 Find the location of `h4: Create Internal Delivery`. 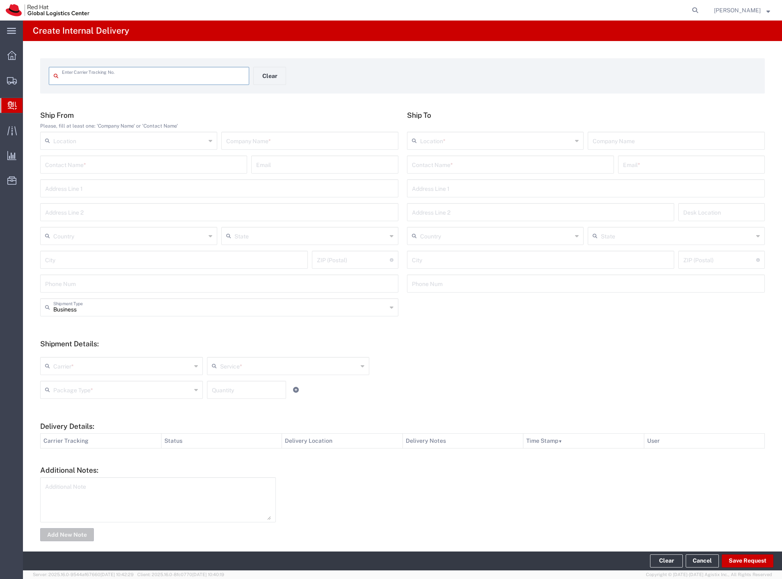

h4: Create Internal Delivery is located at coordinates (81, 31).